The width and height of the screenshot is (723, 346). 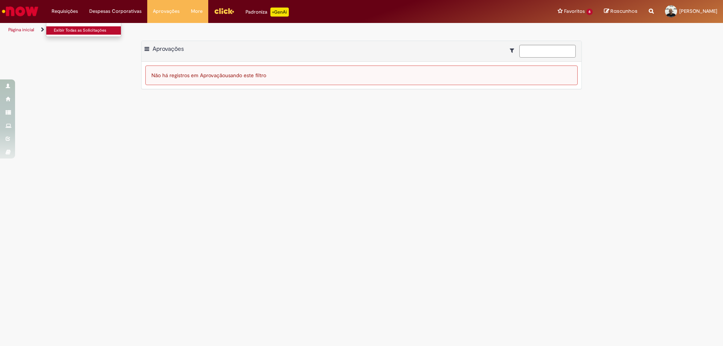 I want to click on div: Padroniza, so click(x=267, y=12).